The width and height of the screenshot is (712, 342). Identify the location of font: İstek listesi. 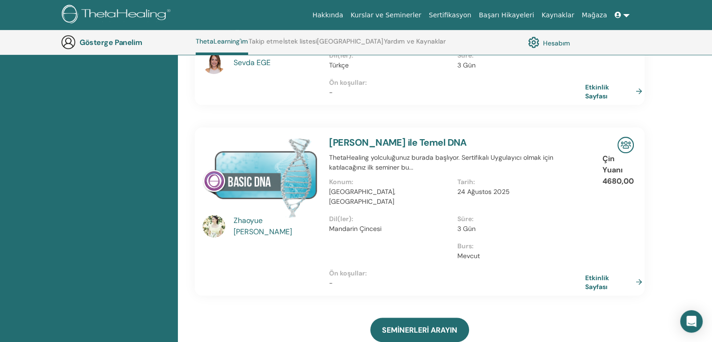
(300, 41).